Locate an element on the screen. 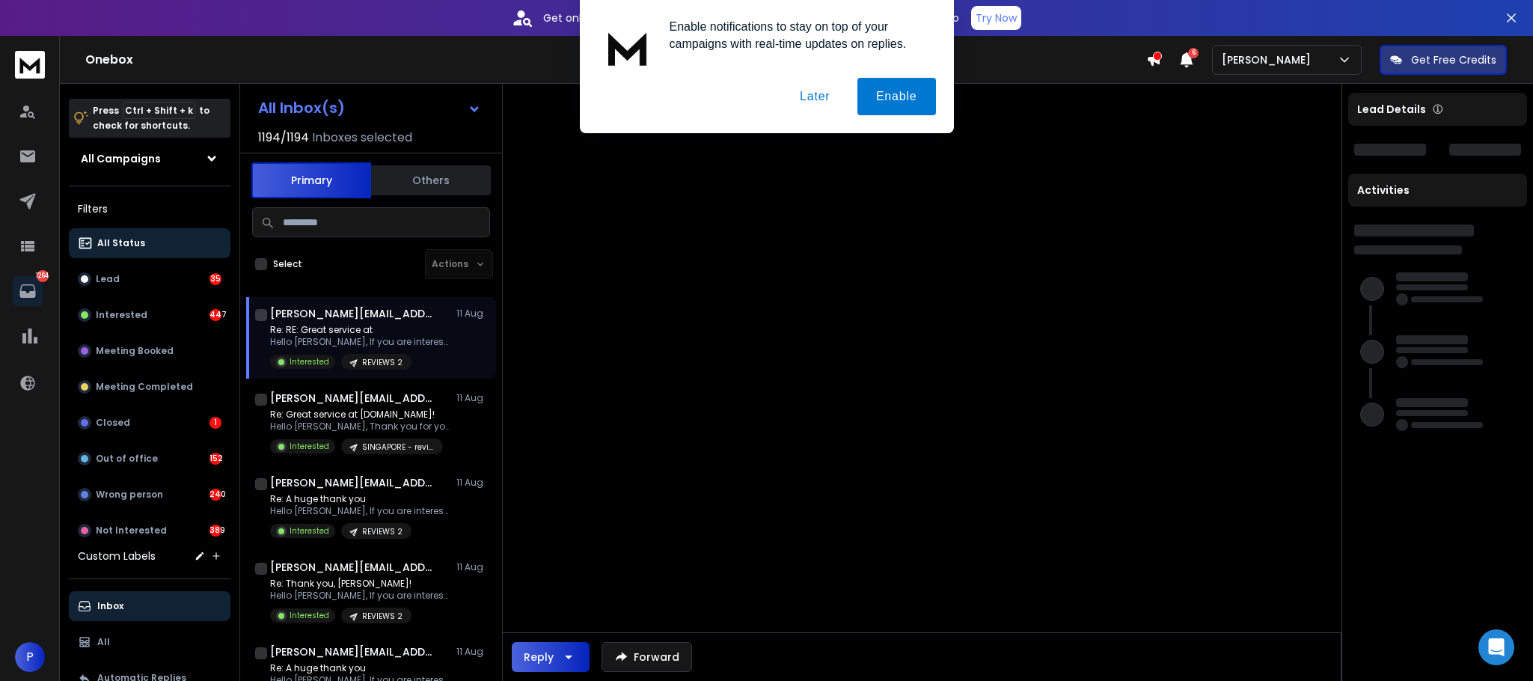 This screenshot has height=681, width=1533. p: Out of office is located at coordinates (126, 459).